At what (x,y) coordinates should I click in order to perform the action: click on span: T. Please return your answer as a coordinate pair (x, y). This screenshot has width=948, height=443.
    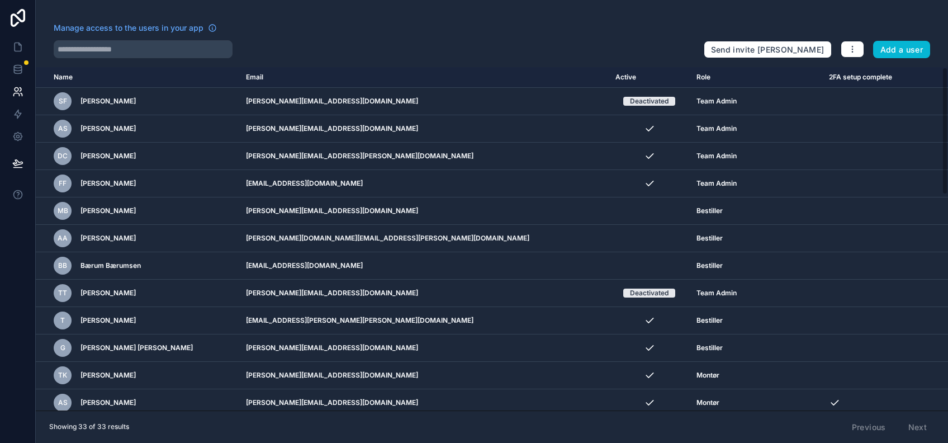
    Looking at the image, I should click on (63, 320).